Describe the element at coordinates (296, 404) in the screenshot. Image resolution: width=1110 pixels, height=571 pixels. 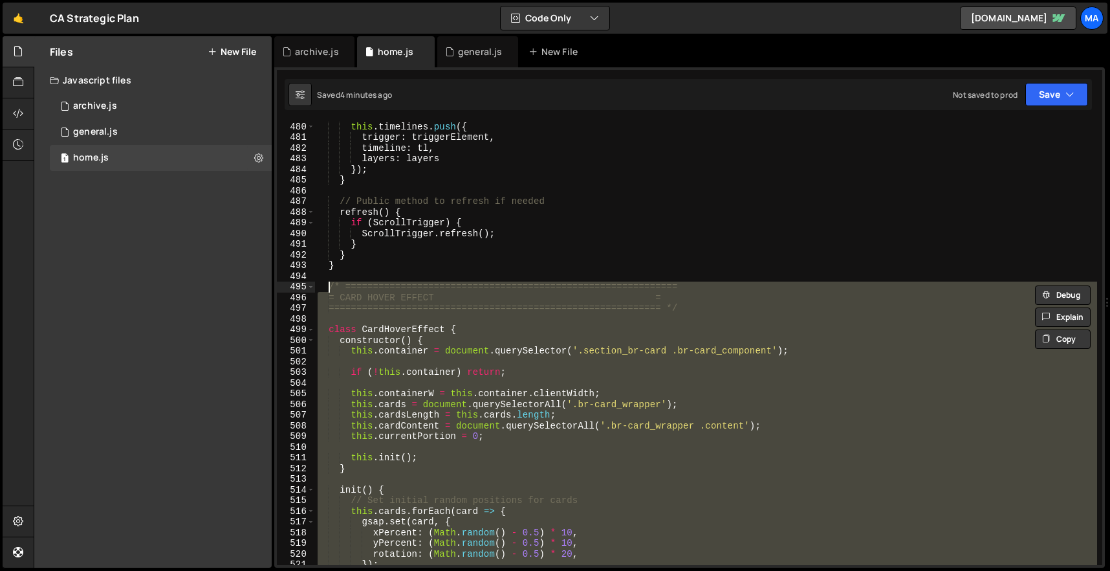
I see `div: 506` at that location.